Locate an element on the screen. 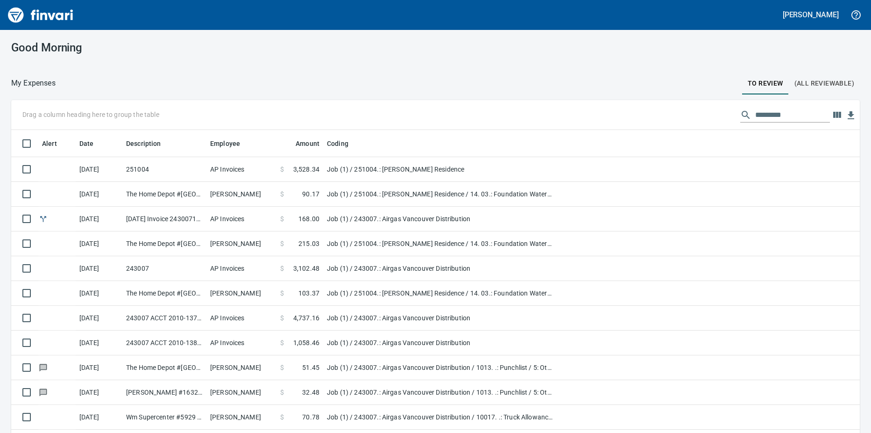  td: 251004 is located at coordinates (164, 169).